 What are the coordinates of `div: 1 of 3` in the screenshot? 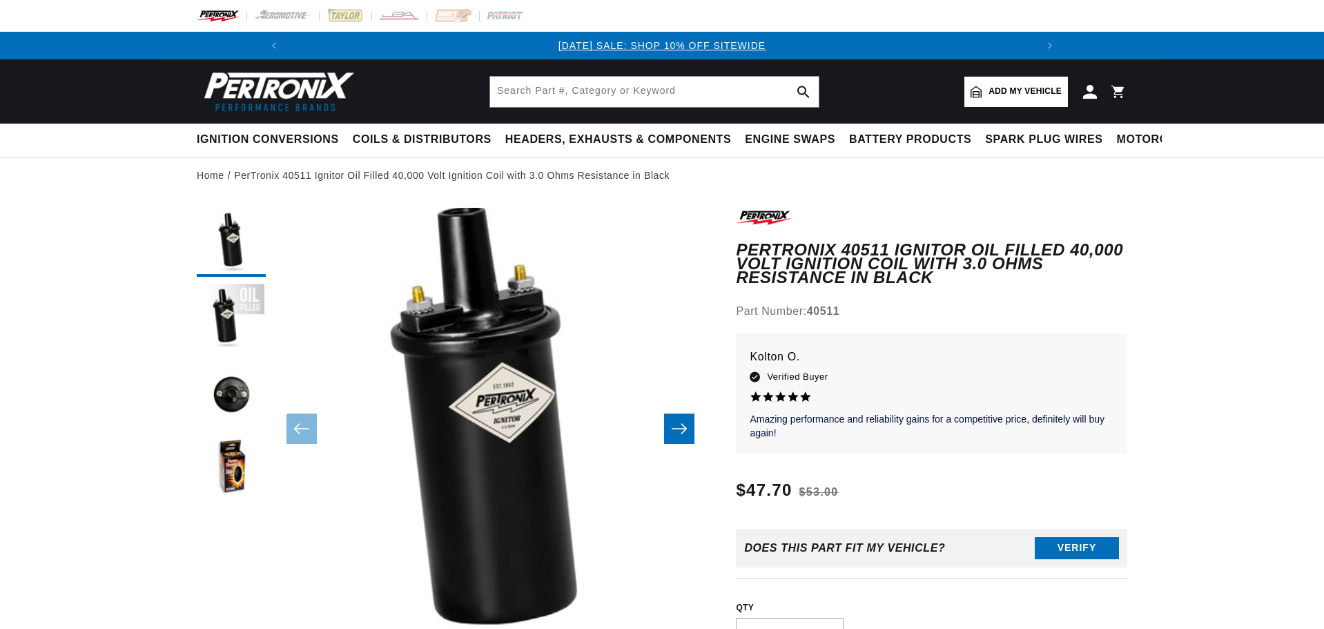 It's located at (662, 46).